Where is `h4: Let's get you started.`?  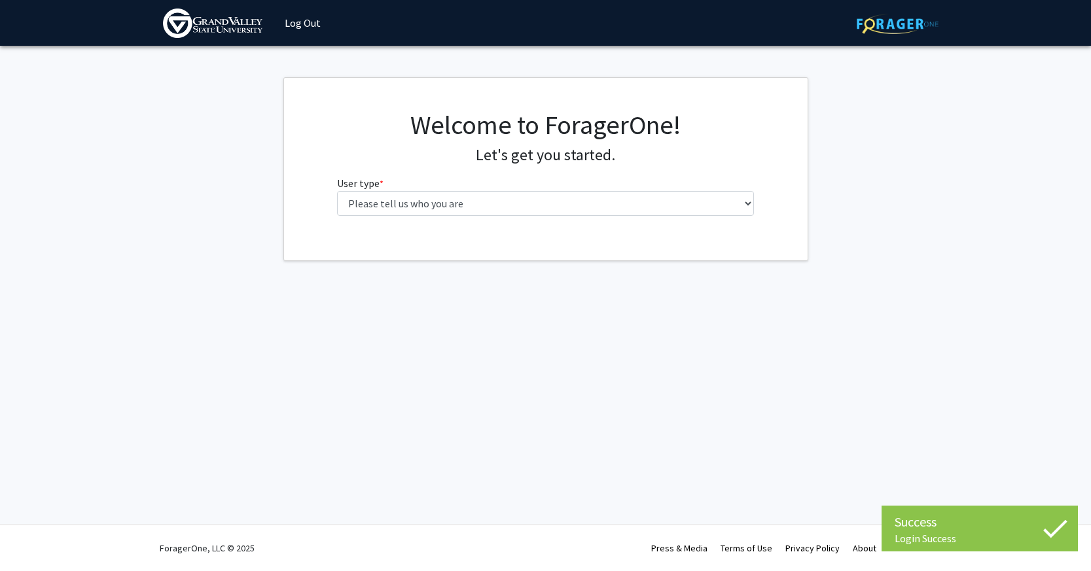
h4: Let's get you started. is located at coordinates (545, 155).